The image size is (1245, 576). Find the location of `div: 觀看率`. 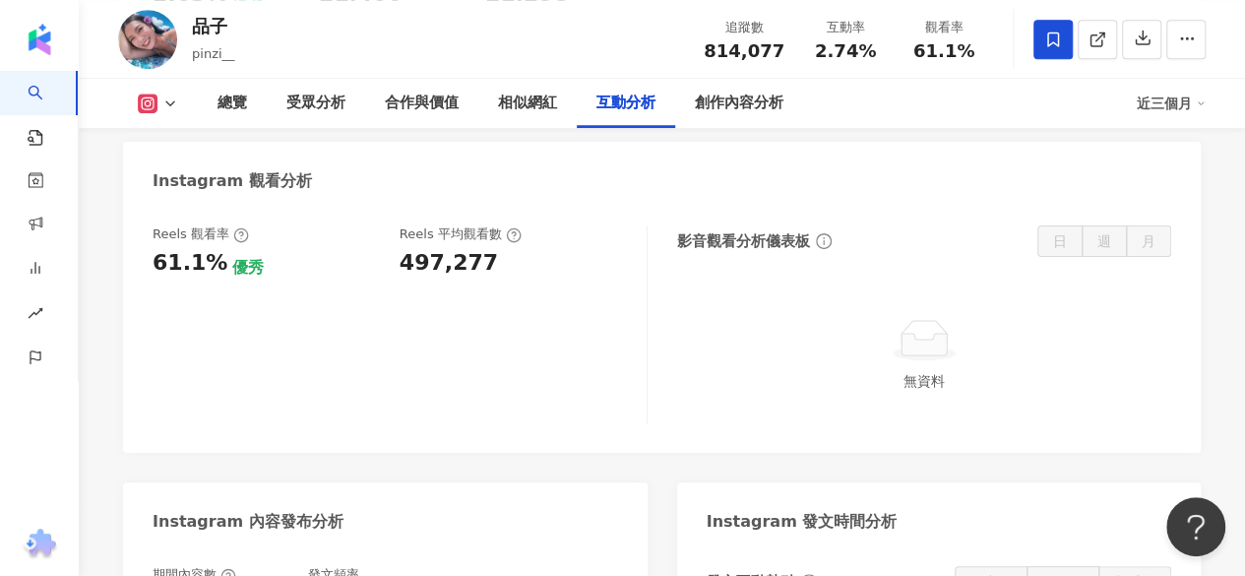

div: 觀看率 is located at coordinates (944, 28).